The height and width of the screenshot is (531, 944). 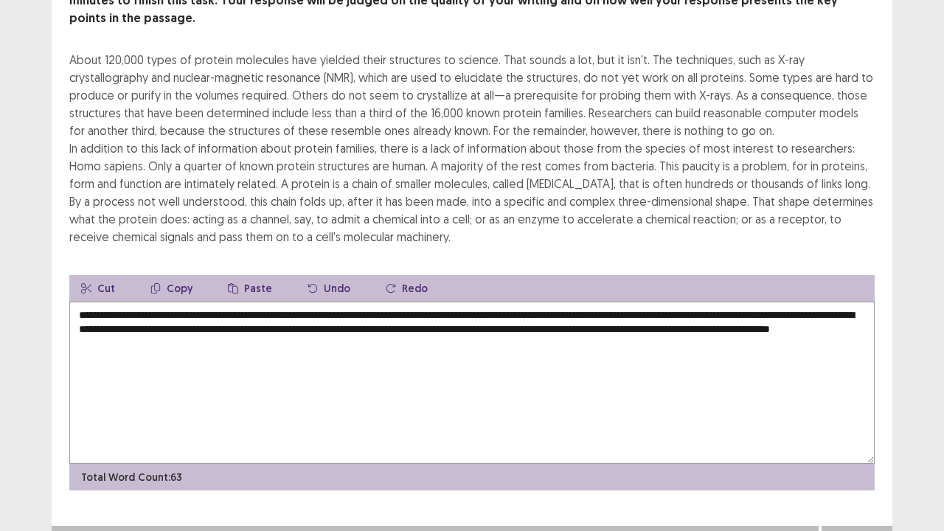 What do you see at coordinates (131, 477) in the screenshot?
I see `p: Total Word Count: 63` at bounding box center [131, 477].